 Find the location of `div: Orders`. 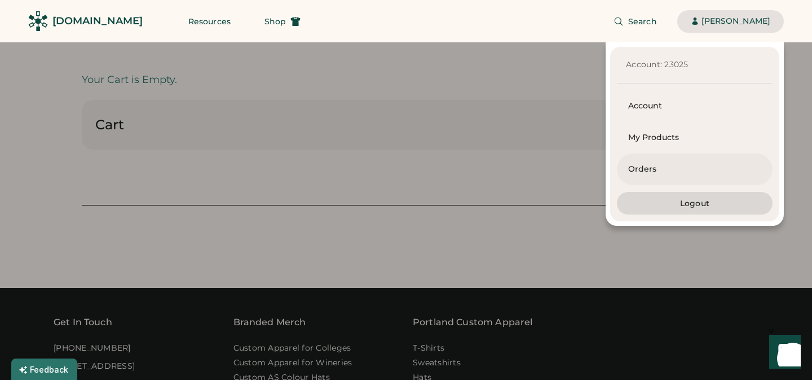

div: Orders is located at coordinates (695, 169).